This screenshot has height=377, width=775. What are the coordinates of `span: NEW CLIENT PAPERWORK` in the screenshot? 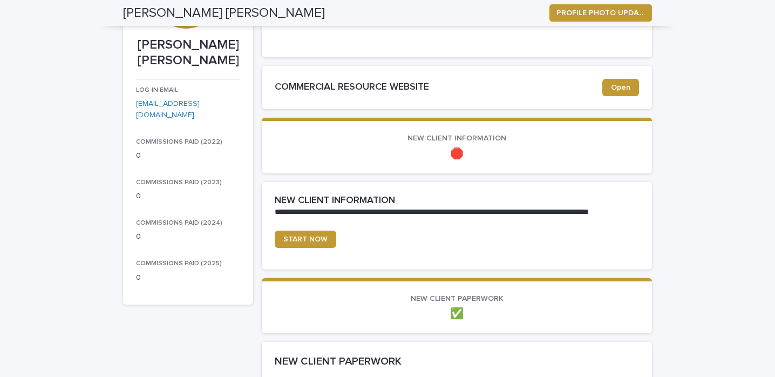 It's located at (457, 299).